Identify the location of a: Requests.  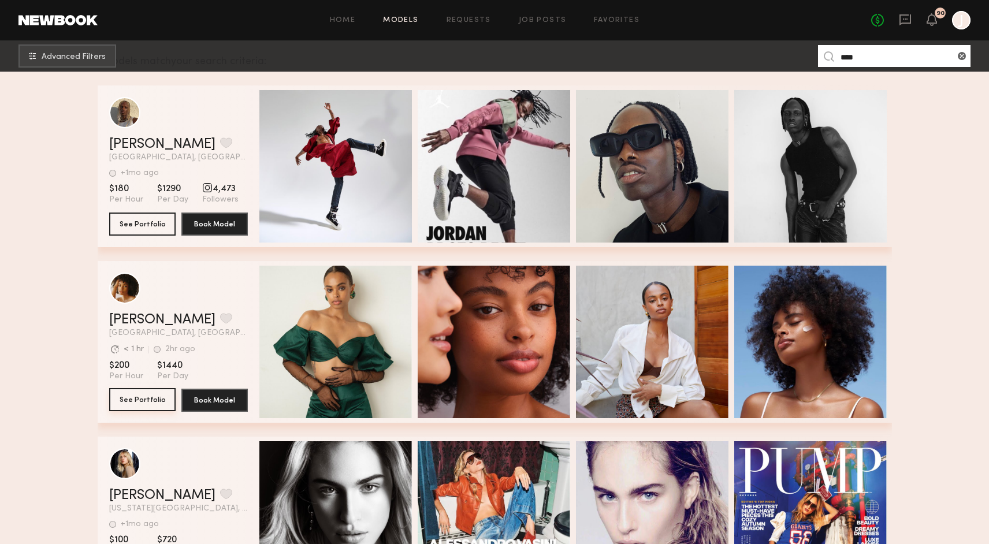
(468, 20).